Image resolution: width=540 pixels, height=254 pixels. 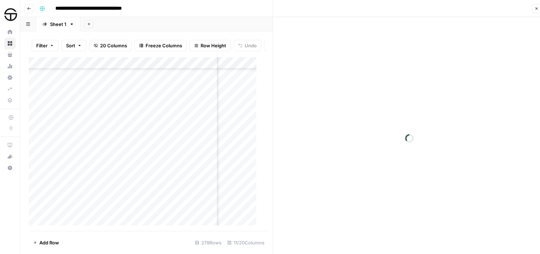 I want to click on span: Add Row, so click(x=49, y=242).